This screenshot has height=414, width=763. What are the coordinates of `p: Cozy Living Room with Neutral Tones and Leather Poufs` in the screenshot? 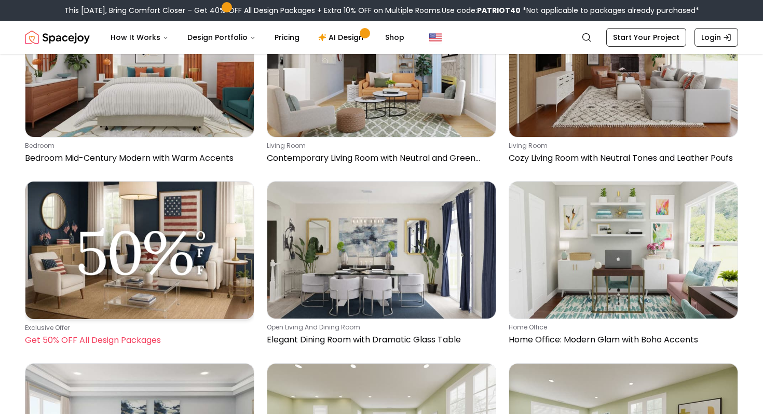 It's located at (621, 158).